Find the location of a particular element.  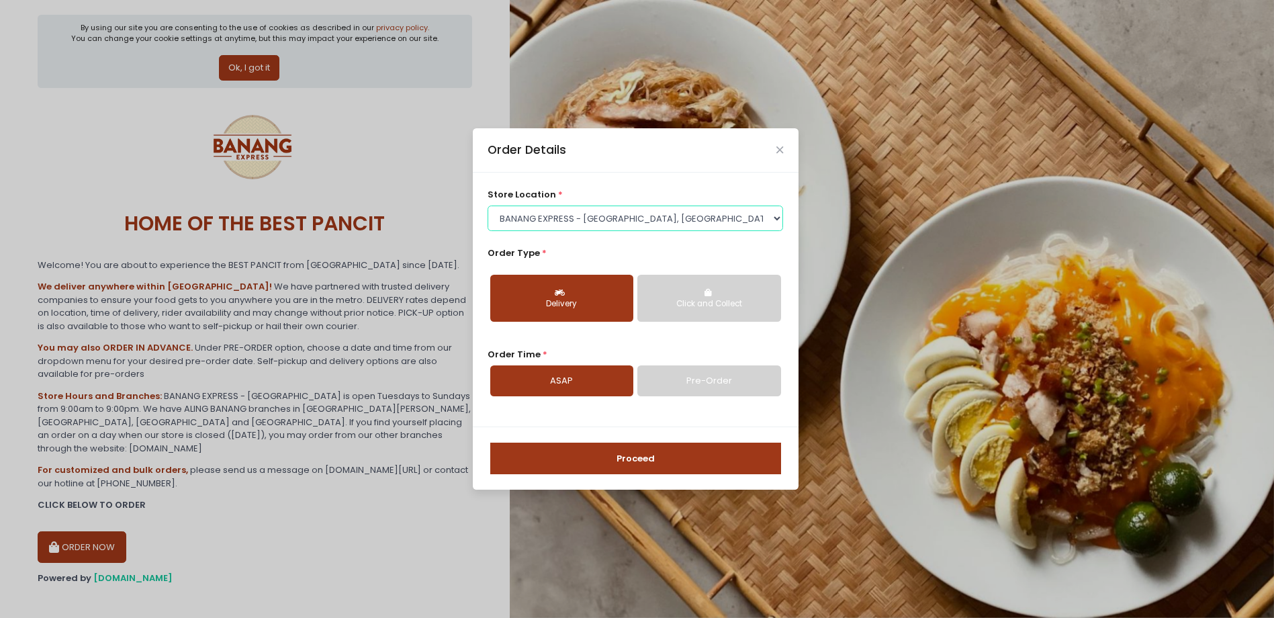

span: Order Time is located at coordinates (514, 354).